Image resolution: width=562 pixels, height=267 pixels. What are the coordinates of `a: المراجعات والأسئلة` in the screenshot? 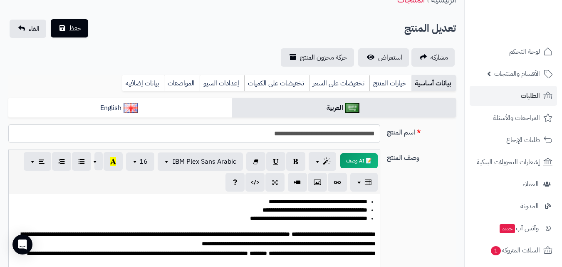 It's located at (513, 118).